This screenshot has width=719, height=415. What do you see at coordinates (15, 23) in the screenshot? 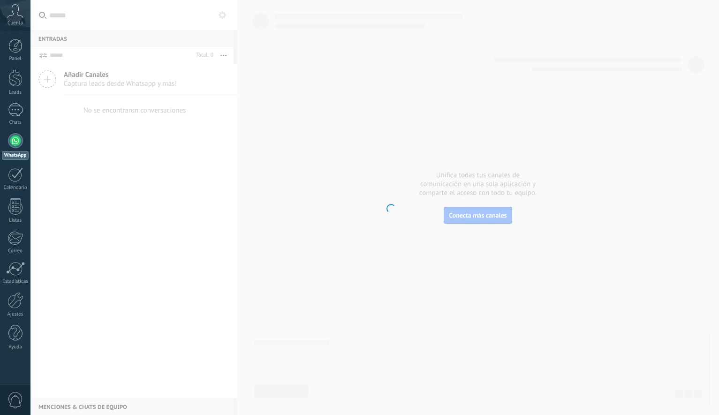
I see `span: Cuenta` at bounding box center [15, 23].